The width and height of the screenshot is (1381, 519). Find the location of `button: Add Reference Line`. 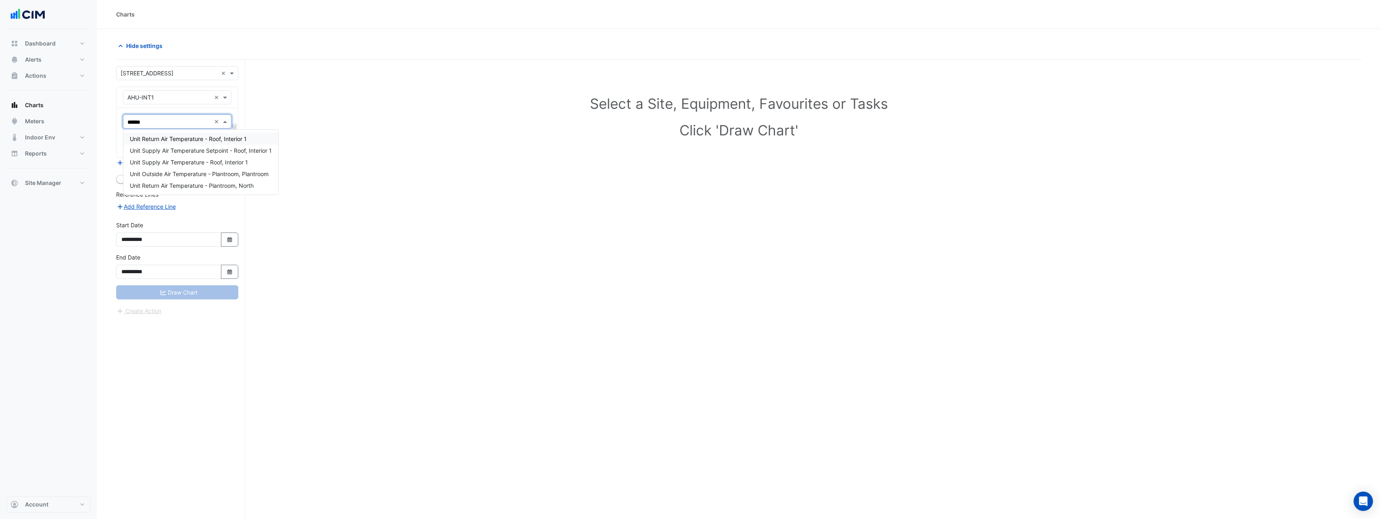

button: Add Reference Line is located at coordinates (146, 206).